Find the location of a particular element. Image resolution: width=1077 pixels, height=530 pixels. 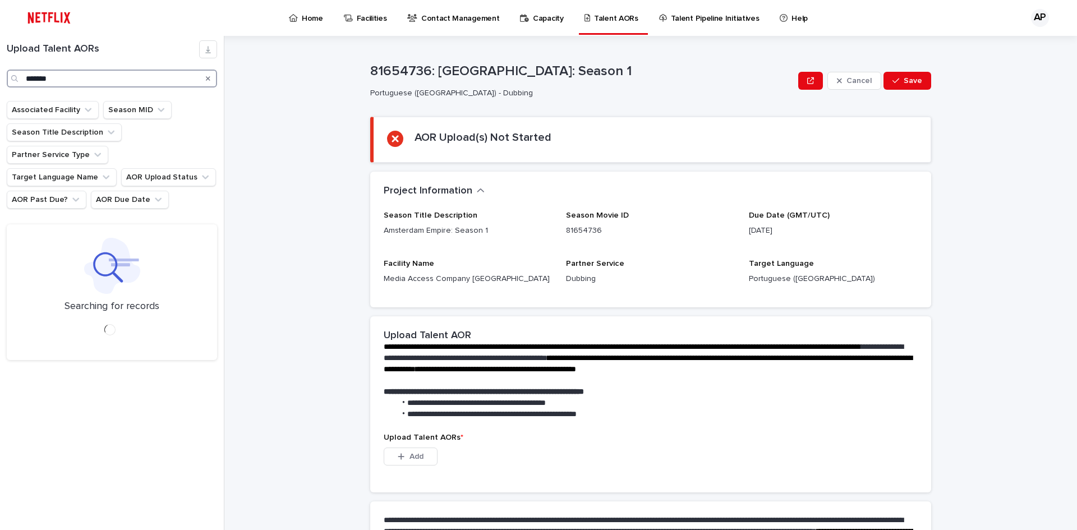

button: Partner Service Type is located at coordinates (57, 155).